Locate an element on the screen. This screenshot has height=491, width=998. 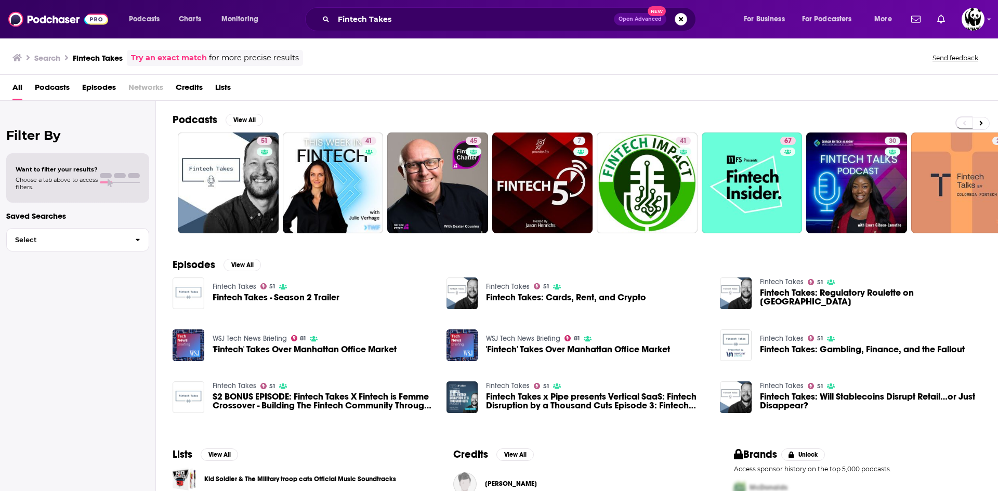
span: Fintech Takes: Cards, Rent, and Crypto is located at coordinates (566, 297).